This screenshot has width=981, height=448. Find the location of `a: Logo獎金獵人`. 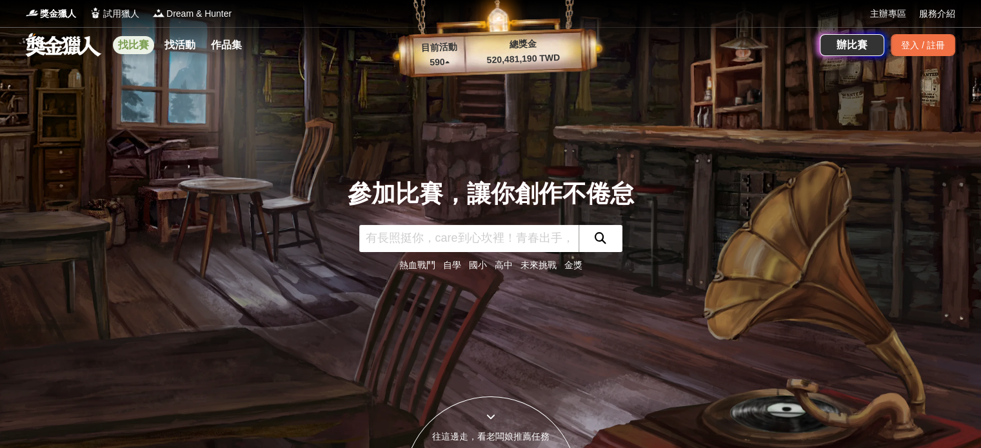

a: Logo獎金獵人 is located at coordinates (51, 14).